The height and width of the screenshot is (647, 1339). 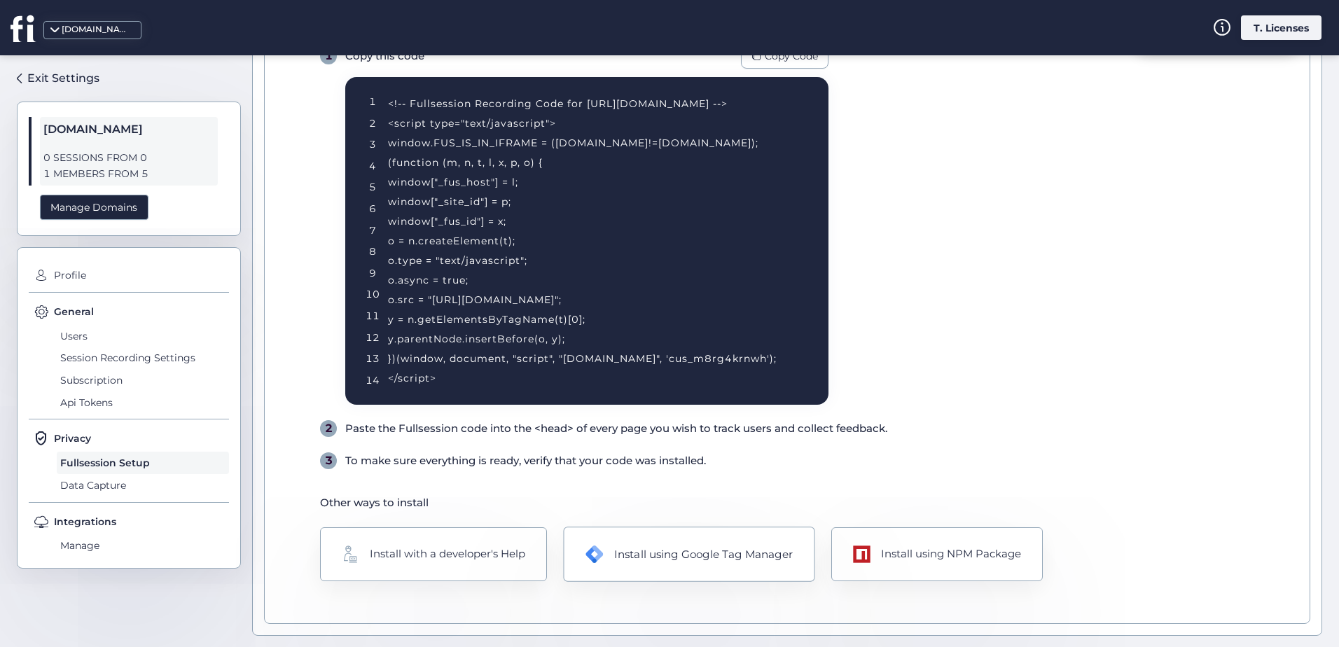 What do you see at coordinates (384, 56) in the screenshot?
I see `div: Copy this code` at bounding box center [384, 56].